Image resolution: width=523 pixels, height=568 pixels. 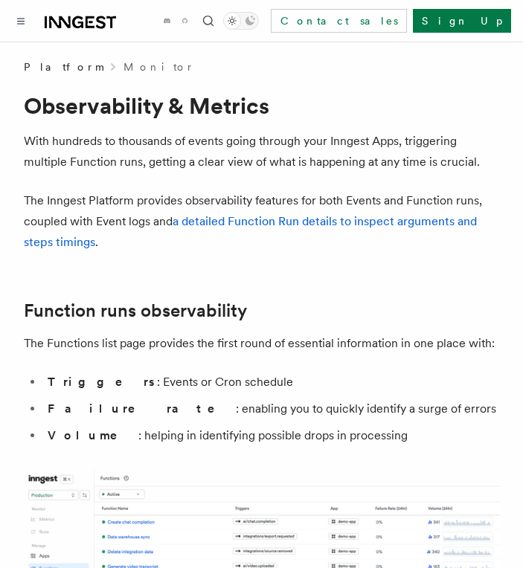 What do you see at coordinates (272, 436) in the screenshot?
I see `li: : helping in identifying possible drops in processing` at bounding box center [272, 436].